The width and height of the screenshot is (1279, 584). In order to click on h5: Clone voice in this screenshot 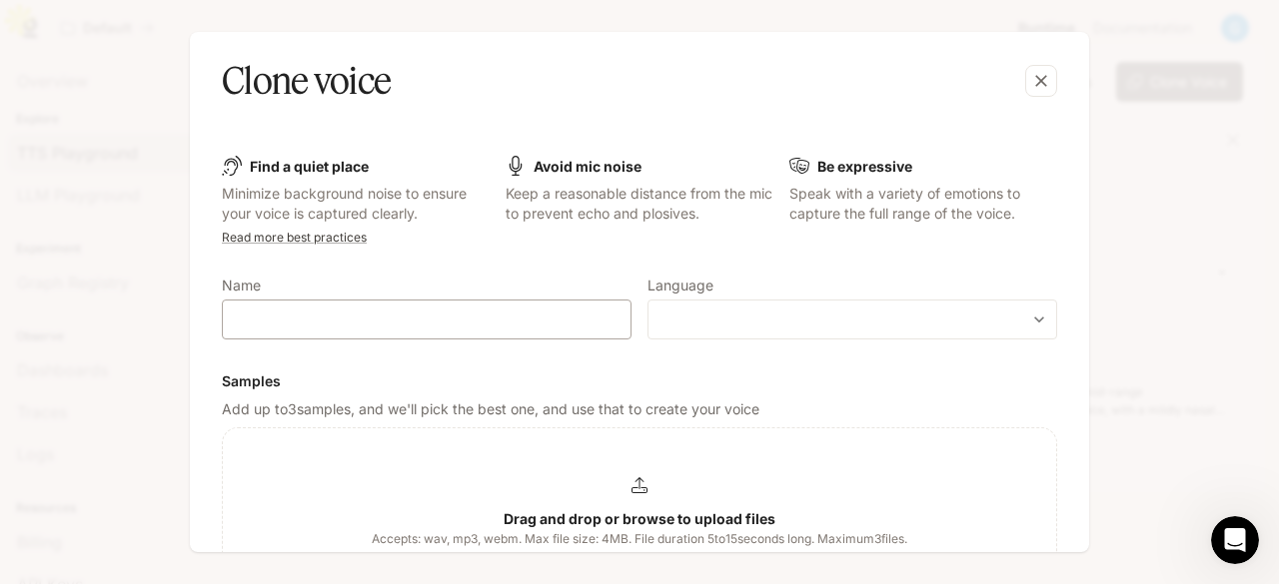, I will do `click(306, 81)`.